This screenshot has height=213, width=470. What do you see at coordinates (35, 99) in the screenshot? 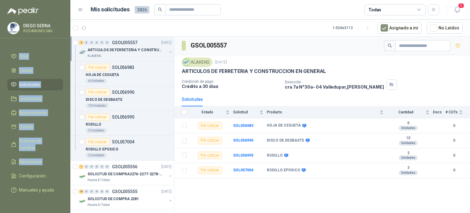
I see `a: Licitaciones` at bounding box center [35, 99].